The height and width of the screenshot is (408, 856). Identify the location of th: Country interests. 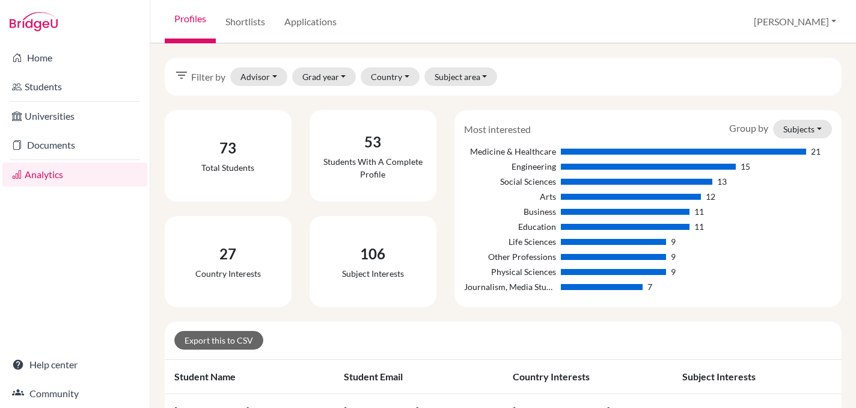
(588, 376).